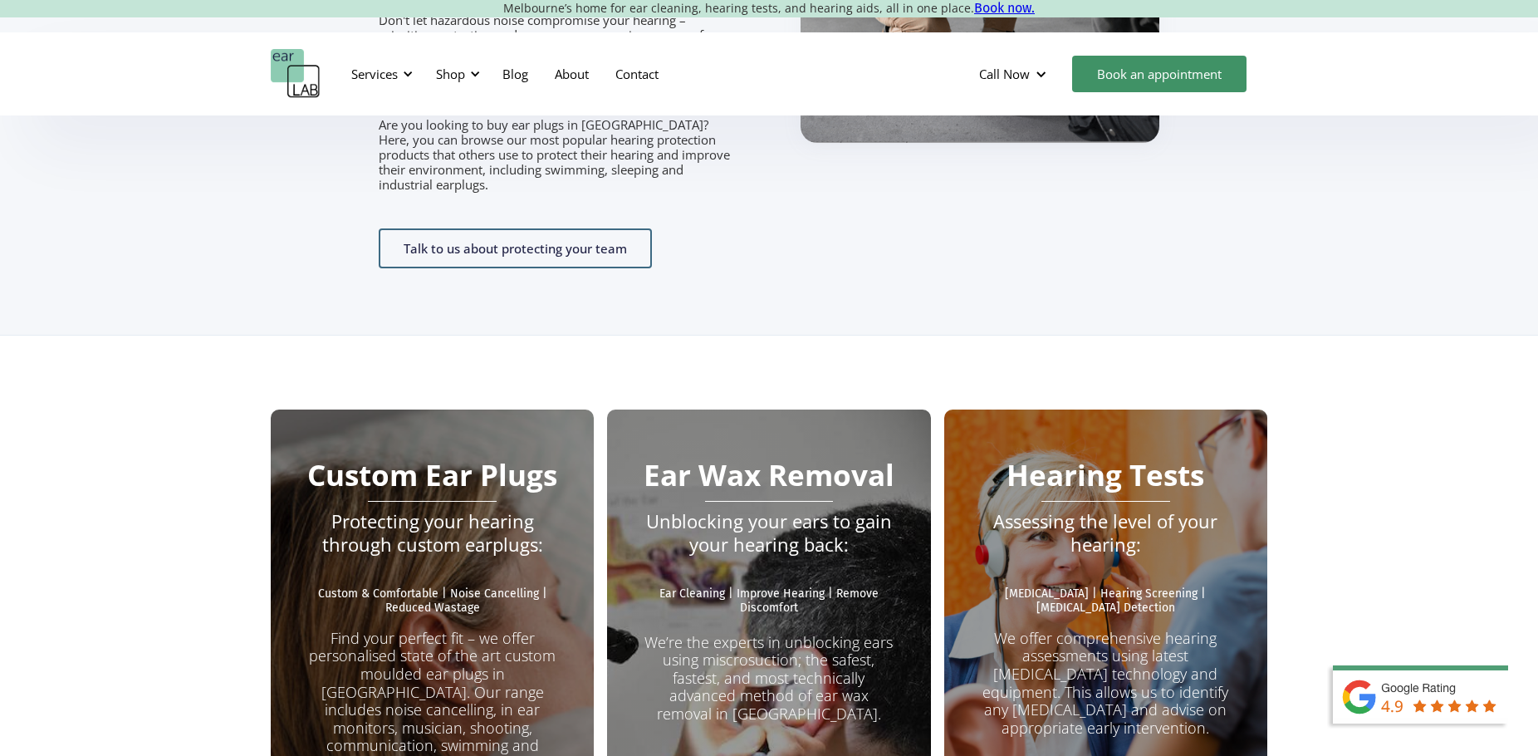 Image resolution: width=1538 pixels, height=756 pixels. I want to click on a: Talk to us about protecting your team, so click(515, 248).